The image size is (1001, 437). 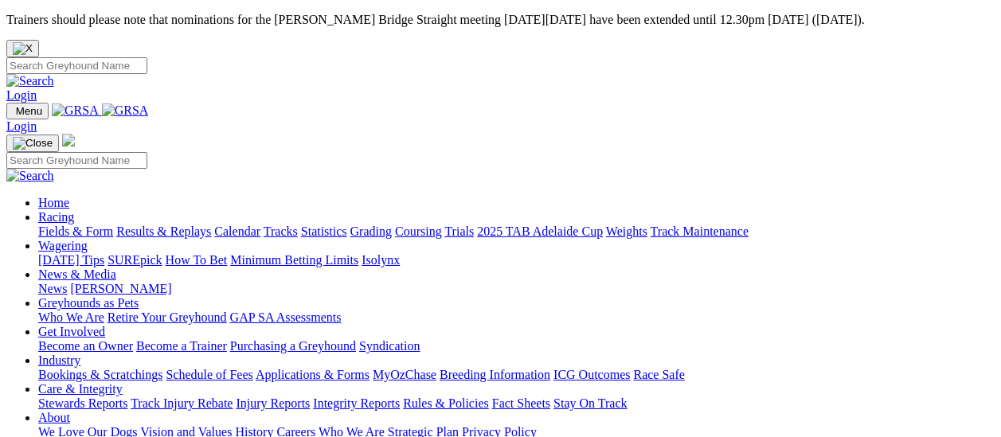 What do you see at coordinates (197, 260) in the screenshot?
I see `a: How To Bet` at bounding box center [197, 260].